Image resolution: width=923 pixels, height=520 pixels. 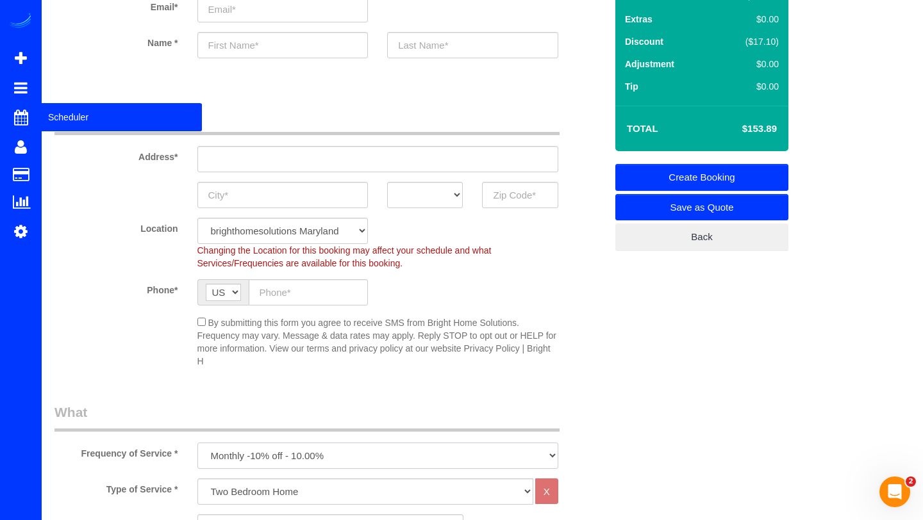 What do you see at coordinates (307, 417) in the screenshot?
I see `legend: What` at bounding box center [307, 417].